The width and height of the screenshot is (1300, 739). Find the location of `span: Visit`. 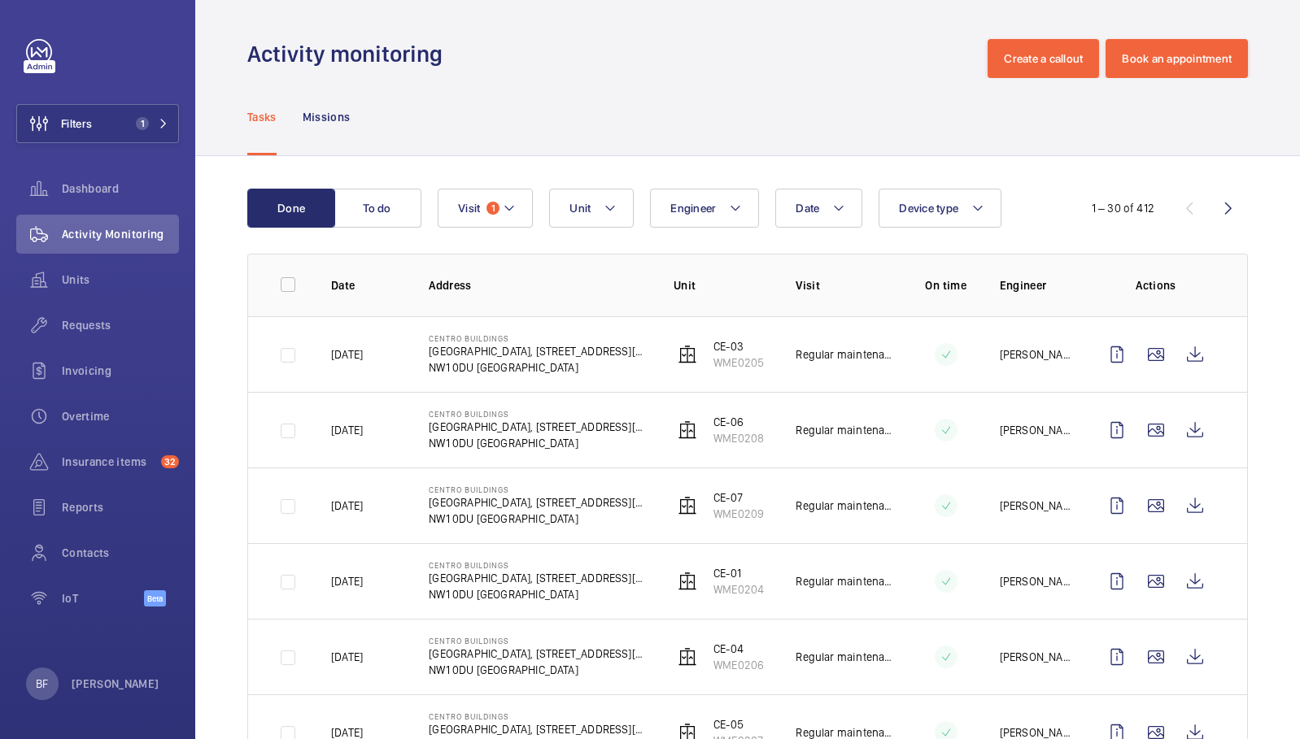

span: Visit is located at coordinates (469, 208).